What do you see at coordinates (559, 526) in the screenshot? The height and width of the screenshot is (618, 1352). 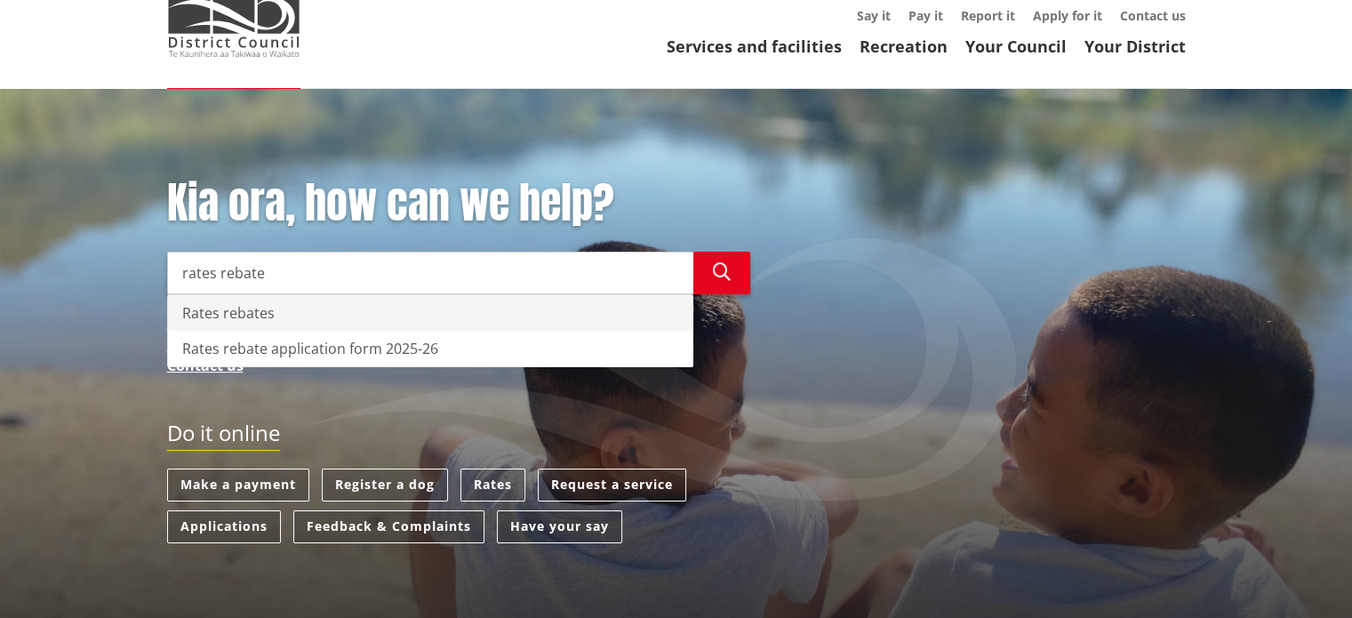 I see `a: Have your say` at bounding box center [559, 526].